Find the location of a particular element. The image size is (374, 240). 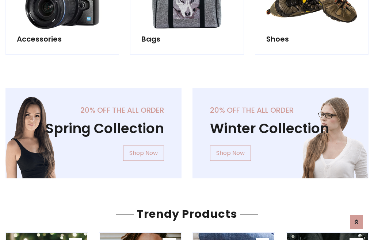

h1: Winter Collection is located at coordinates (280, 128).